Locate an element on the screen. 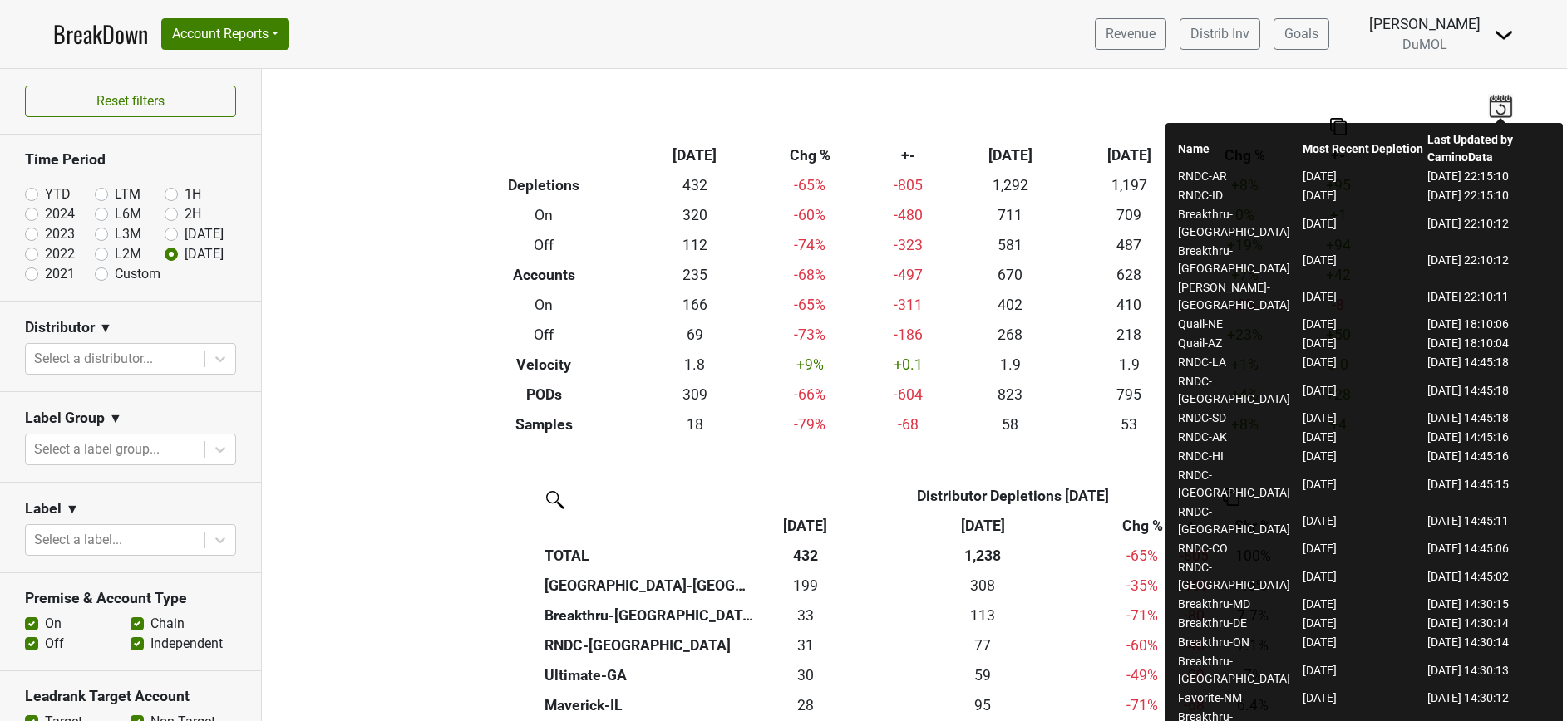  div: 30 is located at coordinates (805, 676).